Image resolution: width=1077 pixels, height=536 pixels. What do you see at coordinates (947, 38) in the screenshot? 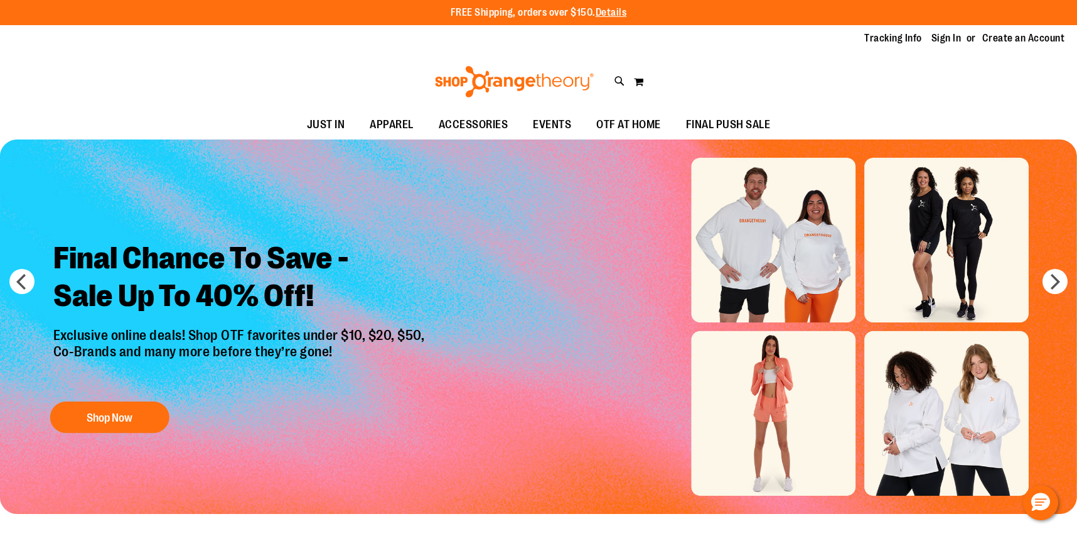
I see `a: Sign In` at bounding box center [947, 38].